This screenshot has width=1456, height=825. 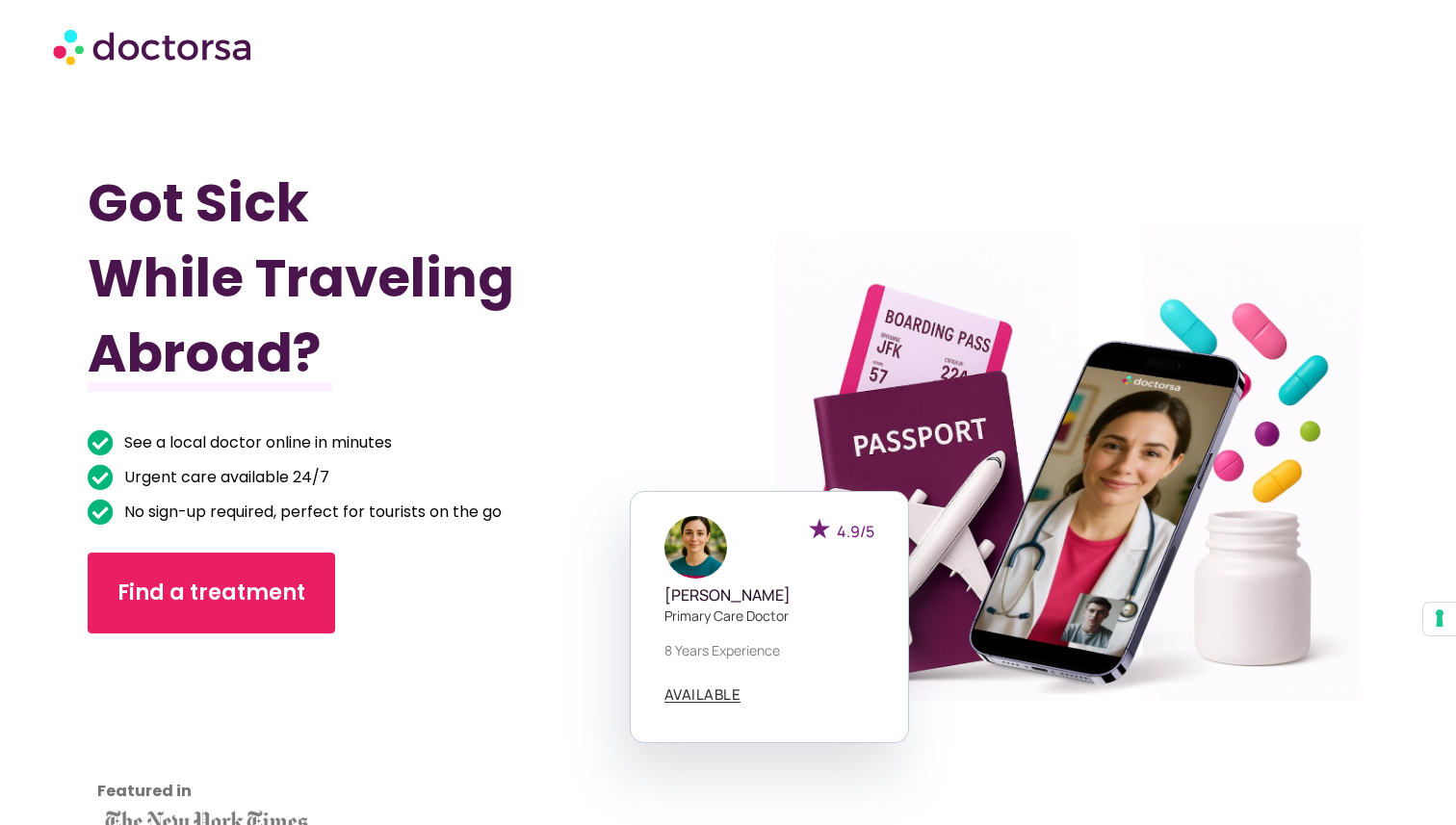 I want to click on a: Find a treatment, so click(x=211, y=593).